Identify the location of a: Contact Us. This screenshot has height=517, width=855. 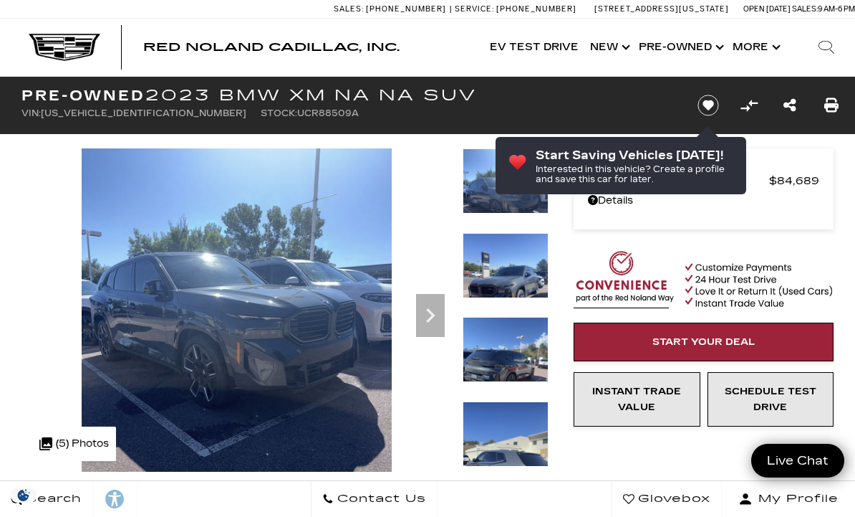
(374, 499).